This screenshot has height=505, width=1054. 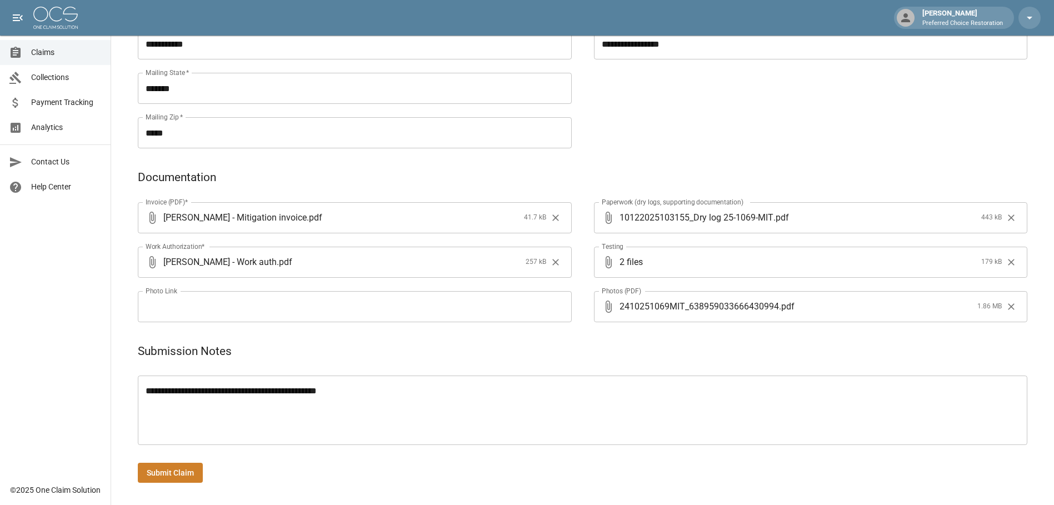 What do you see at coordinates (992, 262) in the screenshot?
I see `span: 179 kB` at bounding box center [992, 262].